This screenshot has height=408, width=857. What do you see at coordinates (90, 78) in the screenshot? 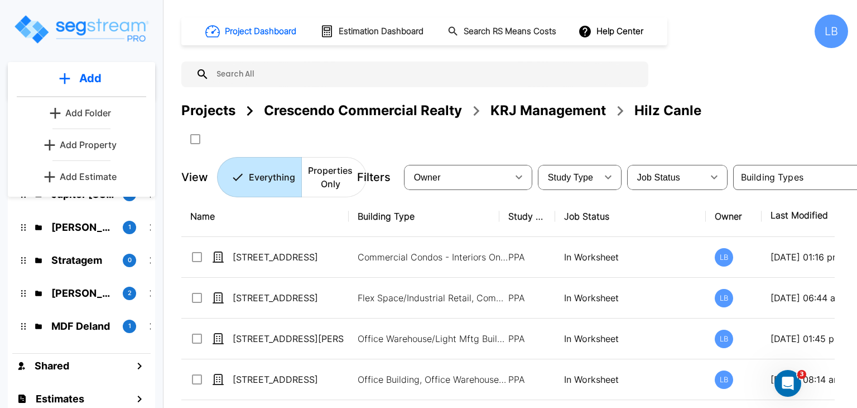
I see `p: Add` at bounding box center [90, 78].